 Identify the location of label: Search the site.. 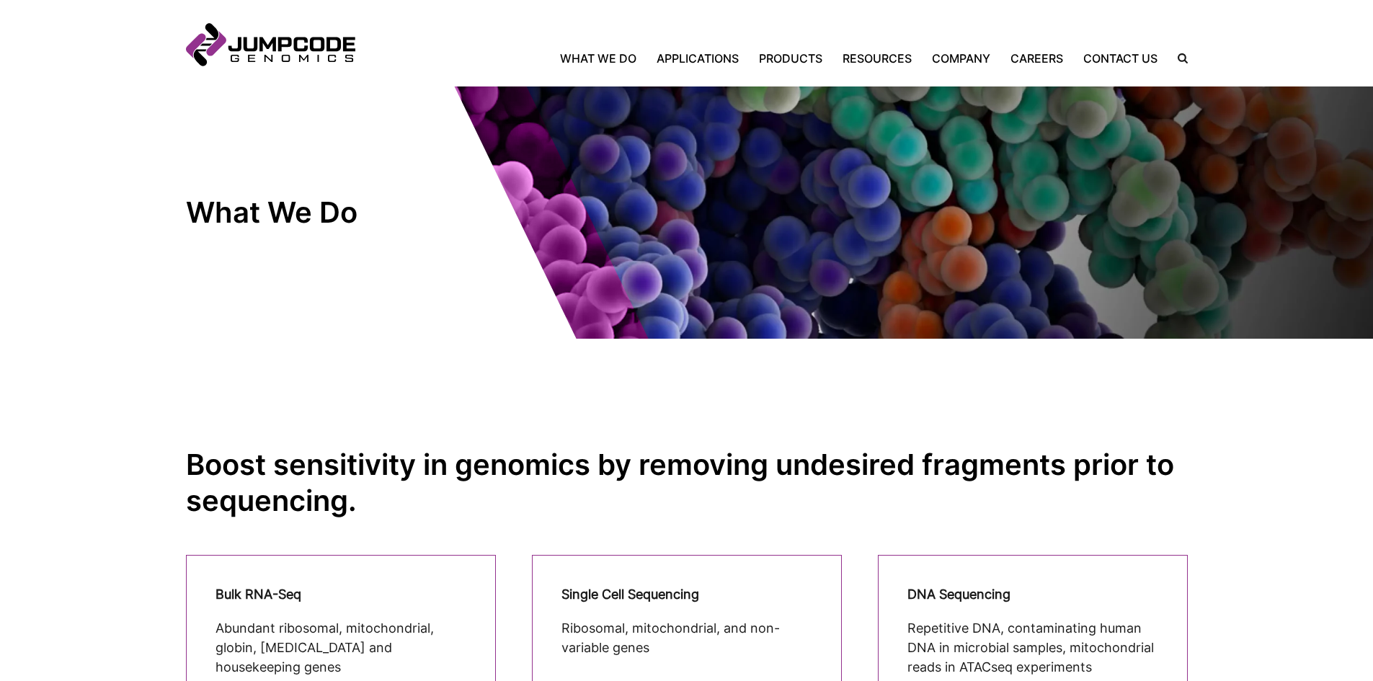
(1178, 58).